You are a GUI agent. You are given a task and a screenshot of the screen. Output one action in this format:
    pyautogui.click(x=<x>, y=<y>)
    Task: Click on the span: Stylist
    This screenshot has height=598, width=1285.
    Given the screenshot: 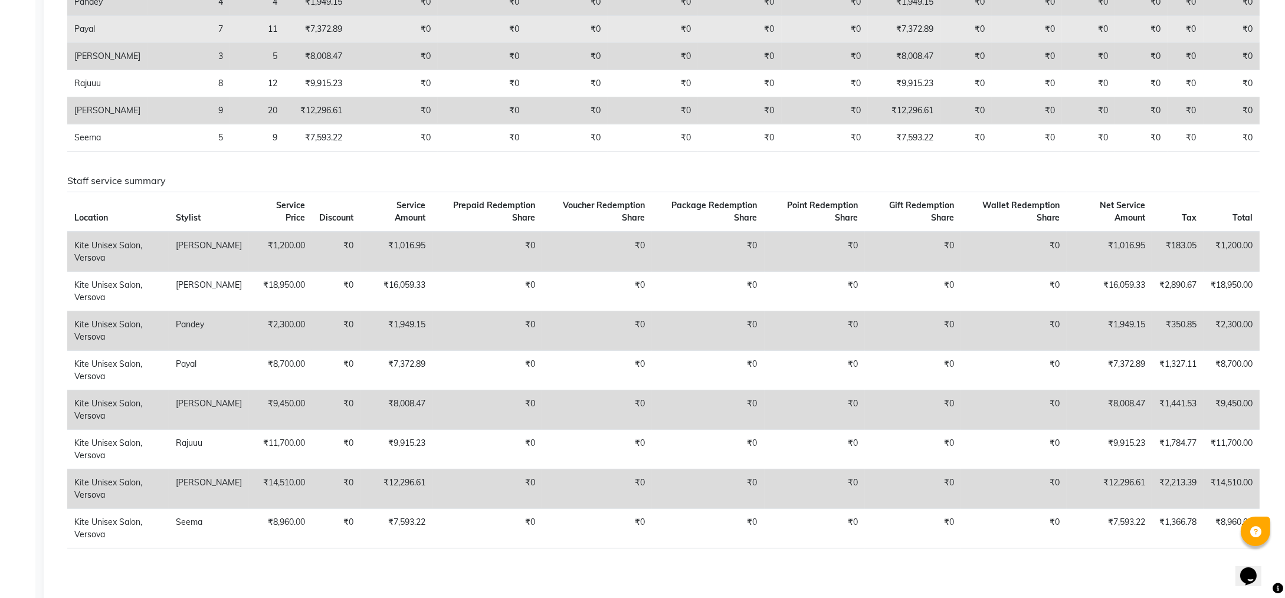 What is the action you would take?
    pyautogui.click(x=188, y=218)
    